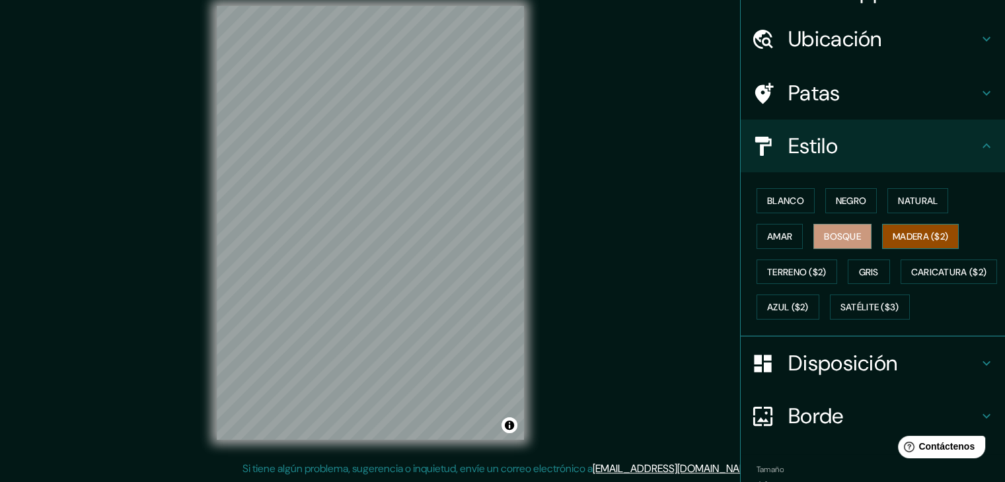 This screenshot has width=1005, height=482. I want to click on font: Bosque, so click(842, 236).